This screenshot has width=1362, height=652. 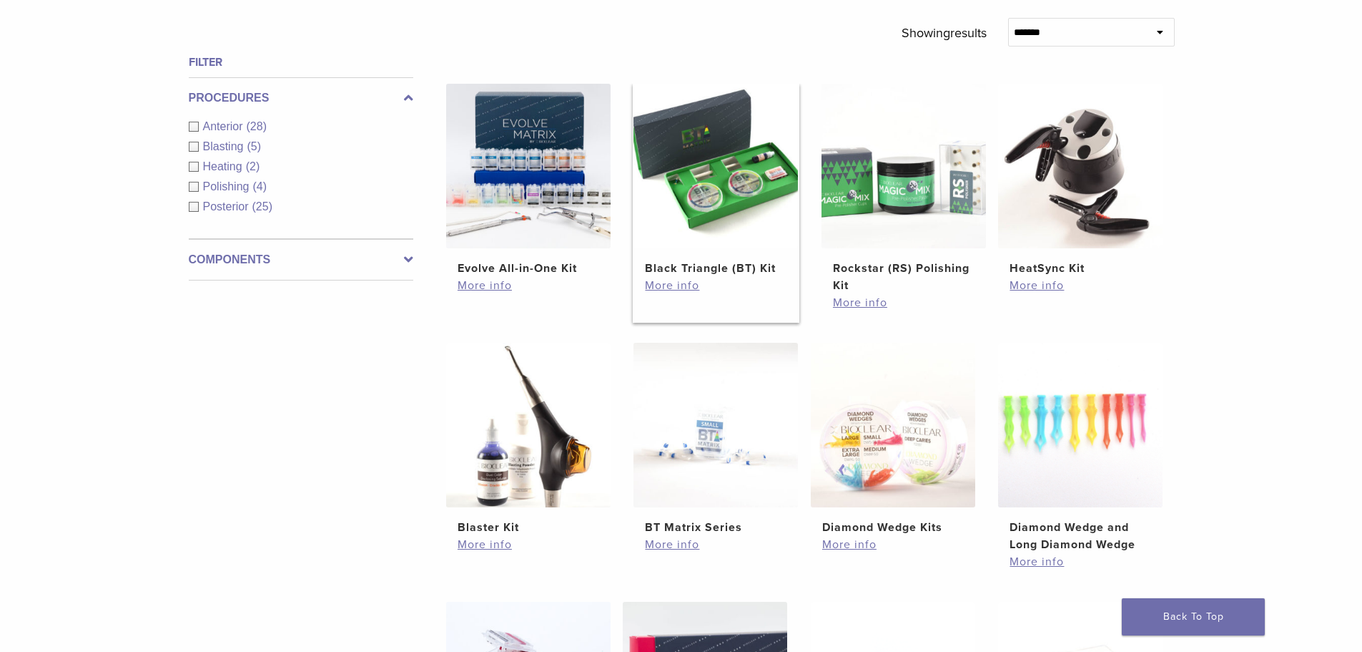 I want to click on img: Diamond Wedge Kits, so click(x=893, y=425).